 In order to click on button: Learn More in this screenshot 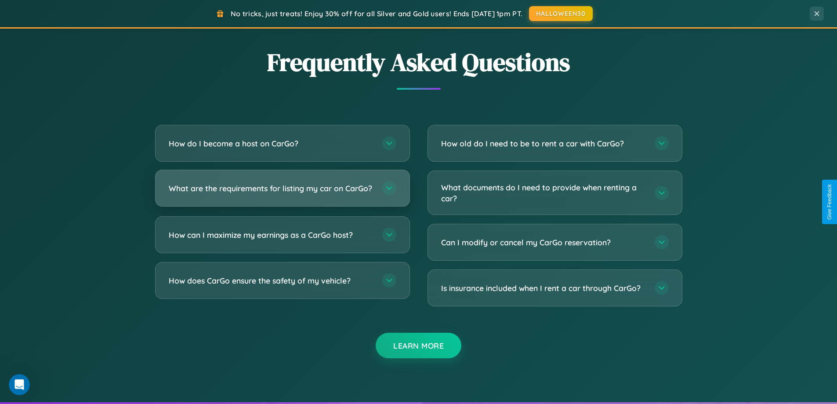, I will do `click(418, 345)`.